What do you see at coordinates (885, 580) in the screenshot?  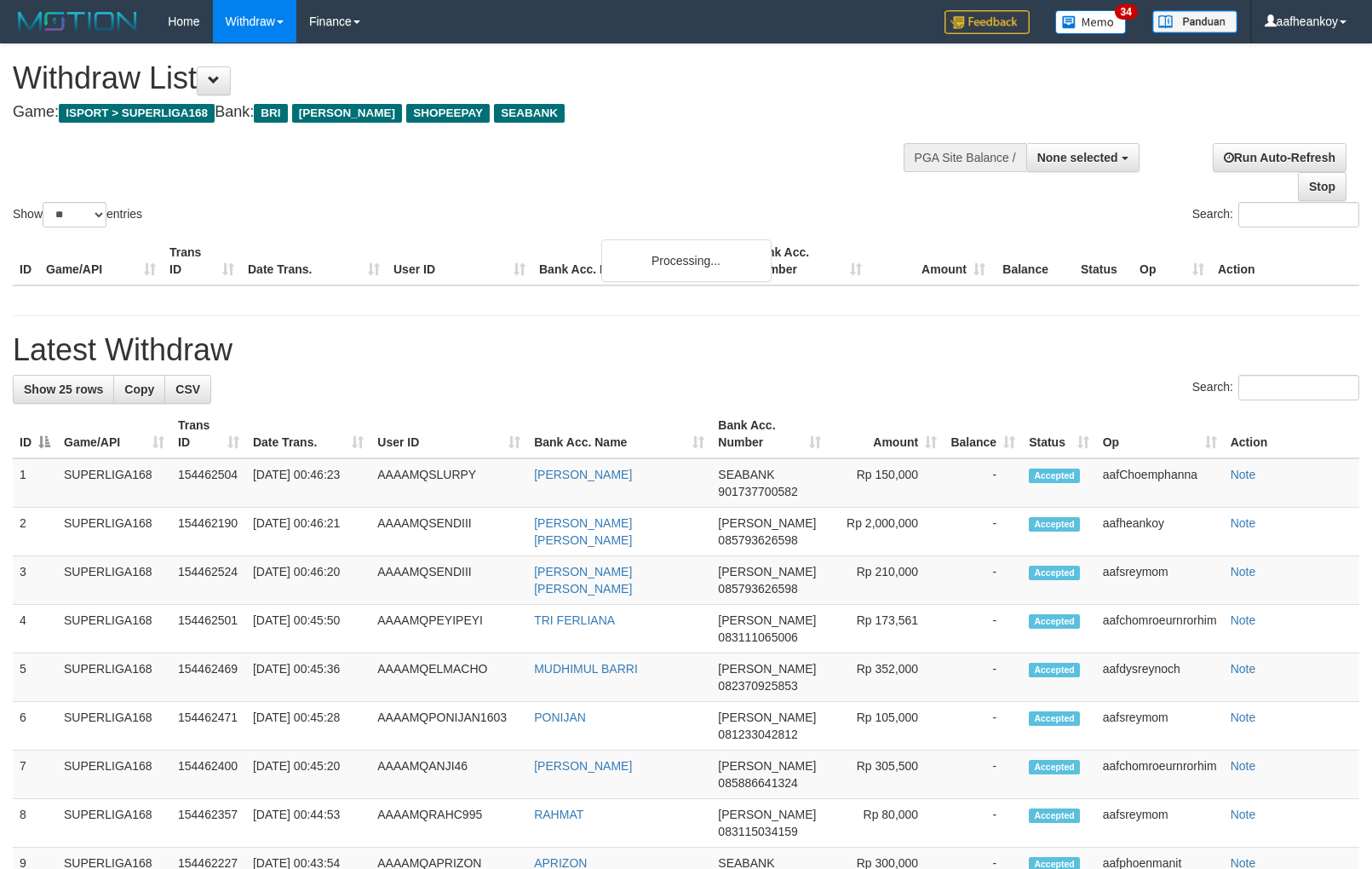 I see `td: Rp 210,000` at bounding box center [885, 580].